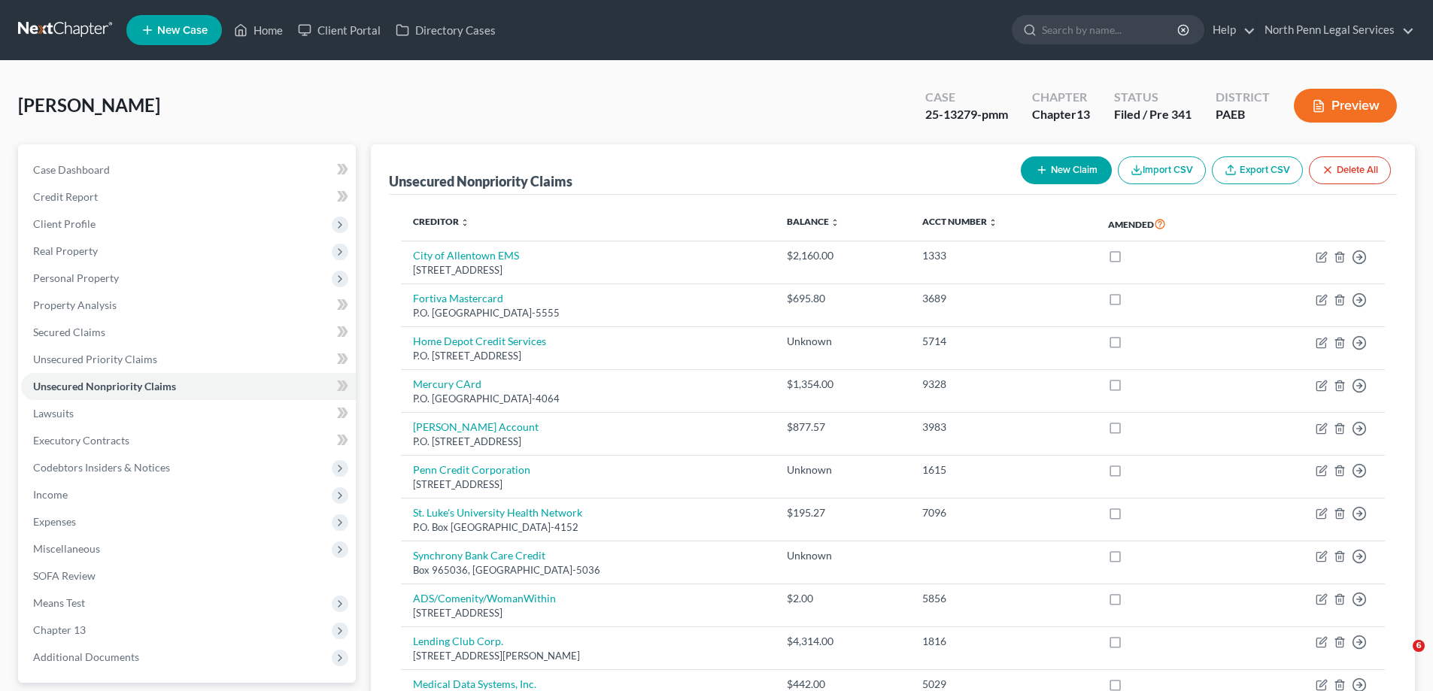 The width and height of the screenshot is (1433, 691). Describe the element at coordinates (258, 30) in the screenshot. I see `a: Home` at that location.